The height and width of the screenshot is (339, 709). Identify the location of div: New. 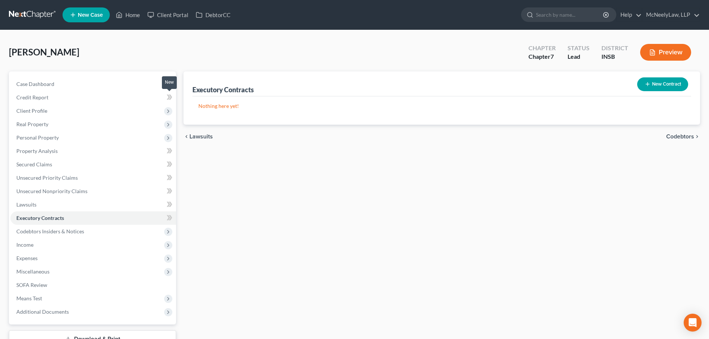
(169, 82).